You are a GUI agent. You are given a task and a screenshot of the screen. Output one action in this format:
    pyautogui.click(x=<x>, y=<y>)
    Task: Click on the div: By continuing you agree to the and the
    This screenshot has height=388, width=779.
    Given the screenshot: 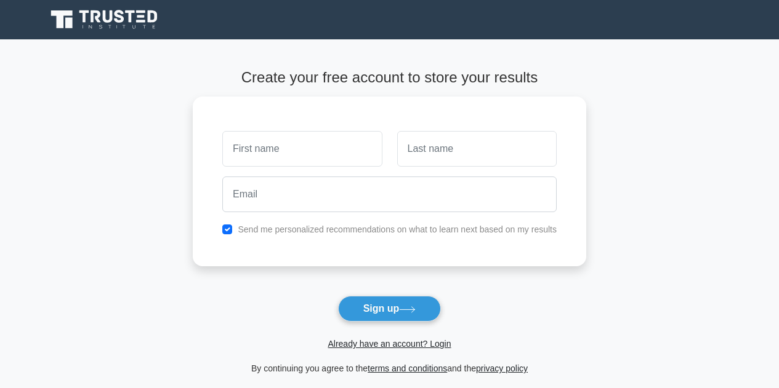 What is the action you would take?
    pyautogui.click(x=389, y=369)
    